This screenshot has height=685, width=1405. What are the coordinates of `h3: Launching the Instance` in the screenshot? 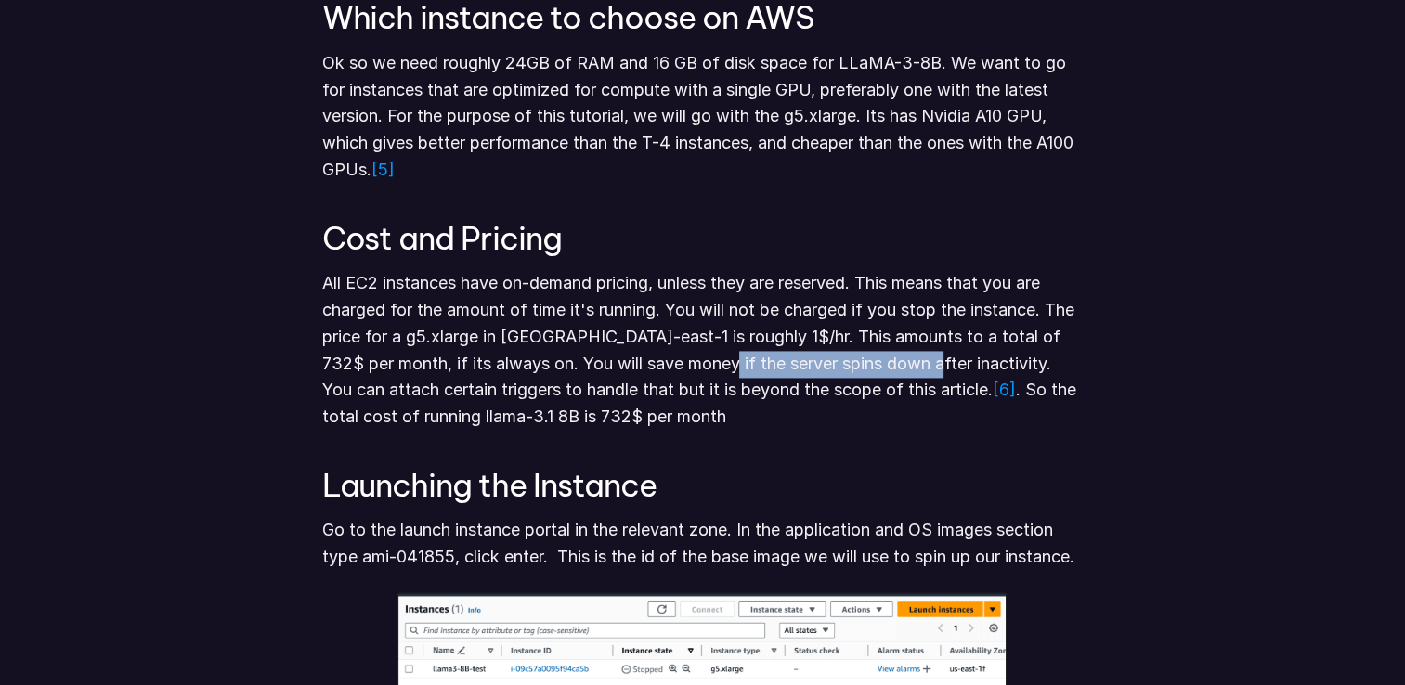 It's located at (702, 485).